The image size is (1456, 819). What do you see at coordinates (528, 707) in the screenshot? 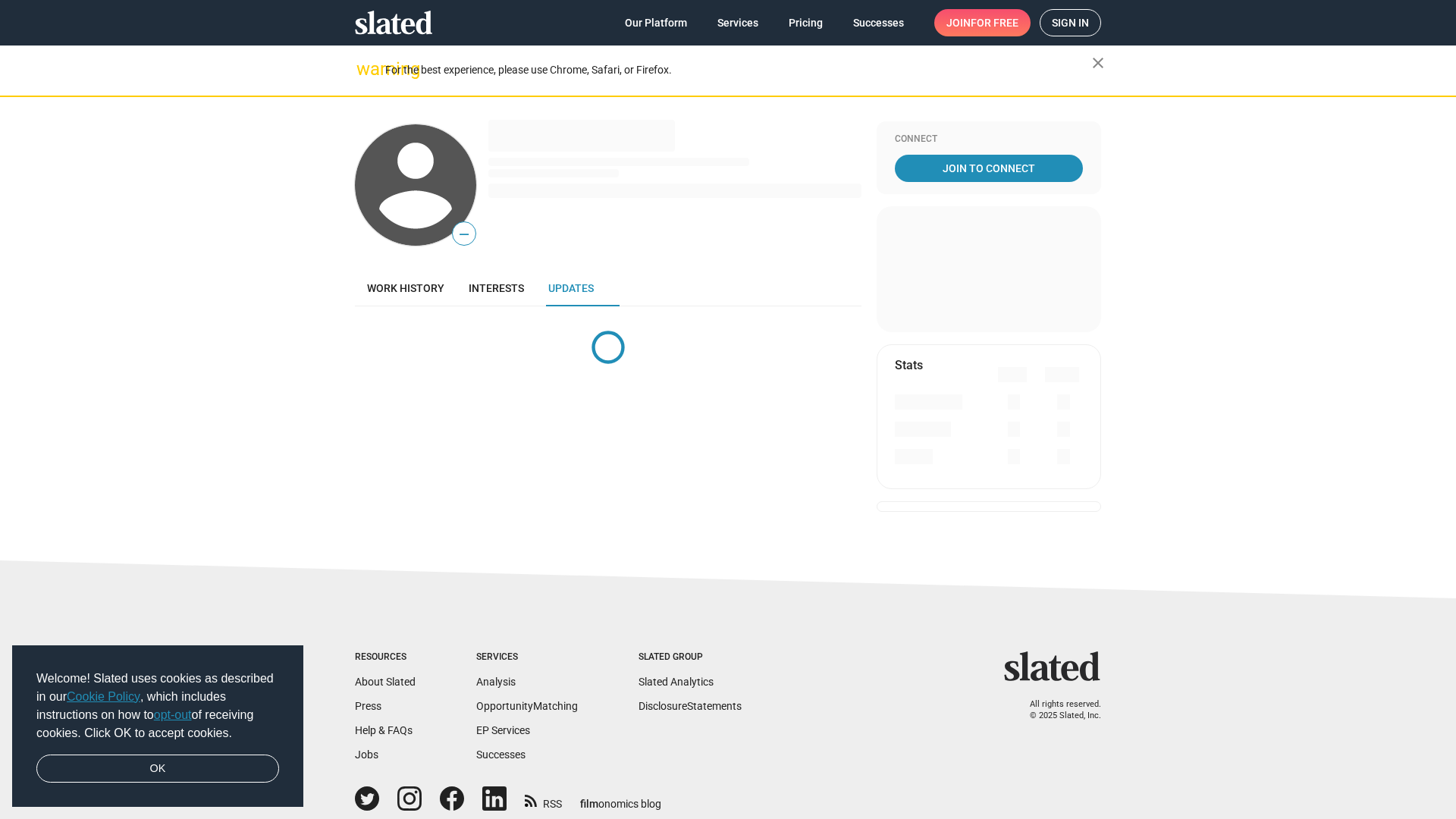
I see `a: OpportunityMatching` at bounding box center [528, 707].